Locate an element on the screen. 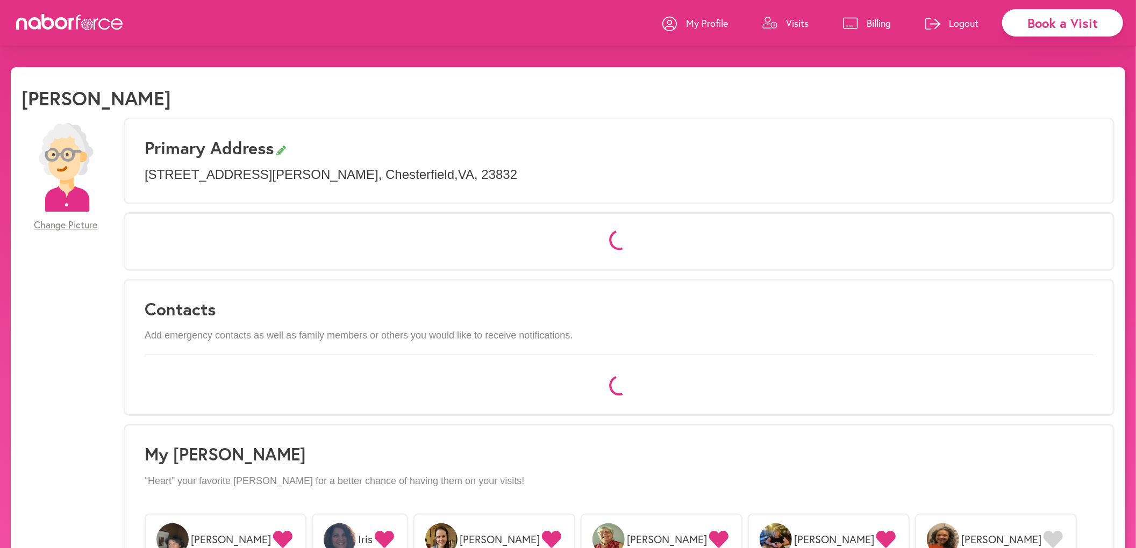 Image resolution: width=1136 pixels, height=548 pixels. a: Logout is located at coordinates (952, 23).